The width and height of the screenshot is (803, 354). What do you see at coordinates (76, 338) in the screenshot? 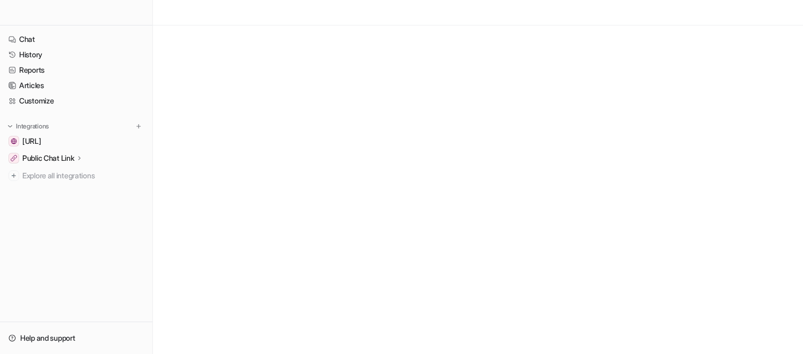
I see `a: Help and support` at bounding box center [76, 338].